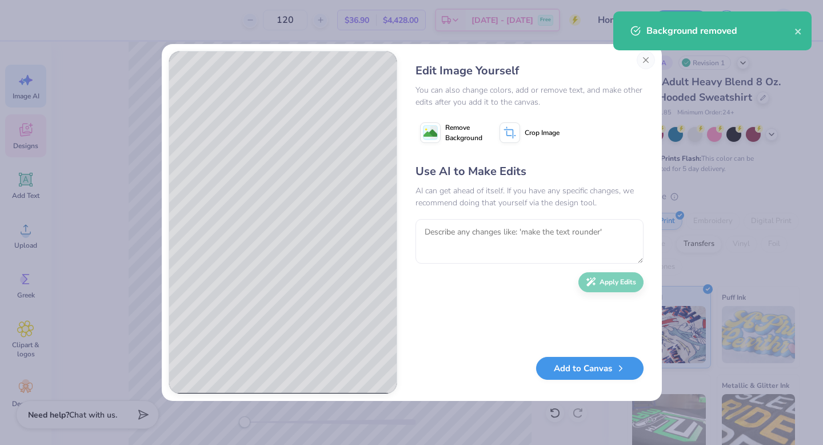  What do you see at coordinates (529, 96) in the screenshot?
I see `div: You can also change colors, add or remove text, and make other edits after you add it to the canvas.` at bounding box center [529, 96].